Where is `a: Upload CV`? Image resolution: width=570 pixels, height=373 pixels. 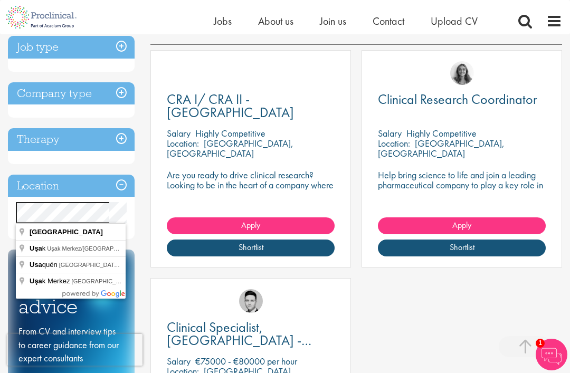 a: Upload CV is located at coordinates (454, 21).